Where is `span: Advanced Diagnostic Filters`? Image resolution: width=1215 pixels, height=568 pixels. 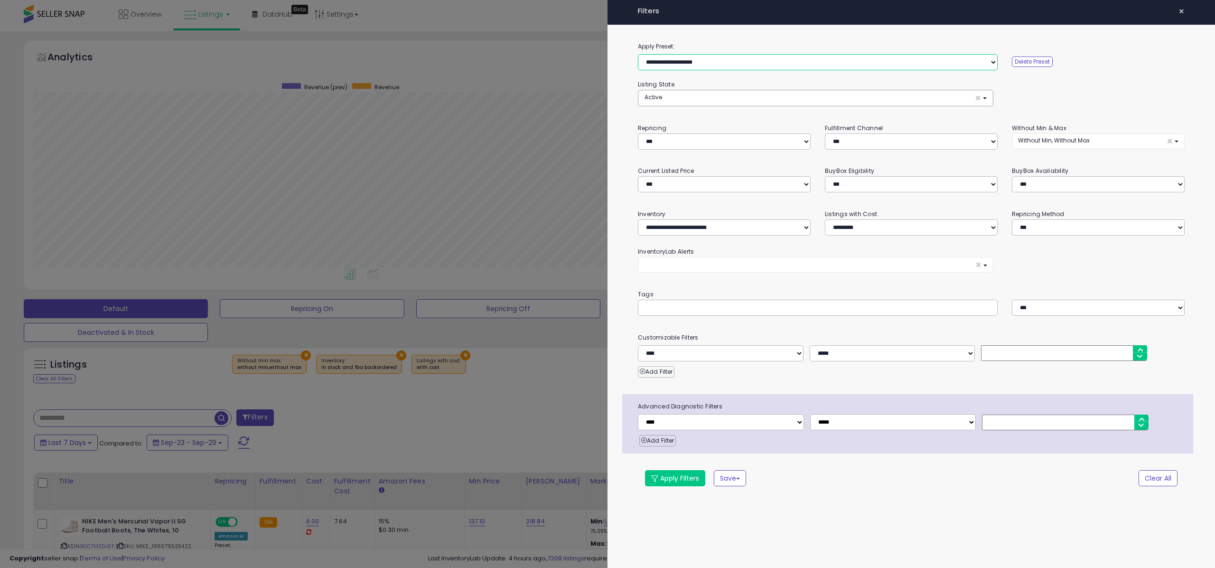 span: Advanced Diagnostic Filters is located at coordinates (912, 406).